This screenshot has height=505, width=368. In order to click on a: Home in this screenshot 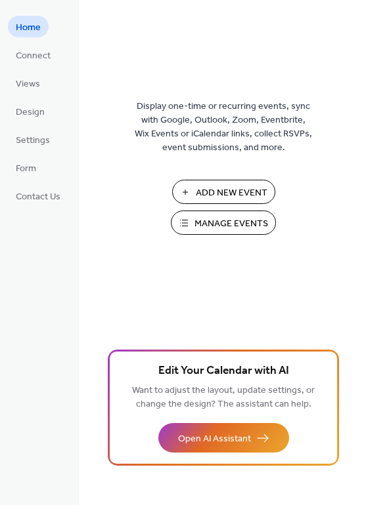, I will do `click(28, 26)`.